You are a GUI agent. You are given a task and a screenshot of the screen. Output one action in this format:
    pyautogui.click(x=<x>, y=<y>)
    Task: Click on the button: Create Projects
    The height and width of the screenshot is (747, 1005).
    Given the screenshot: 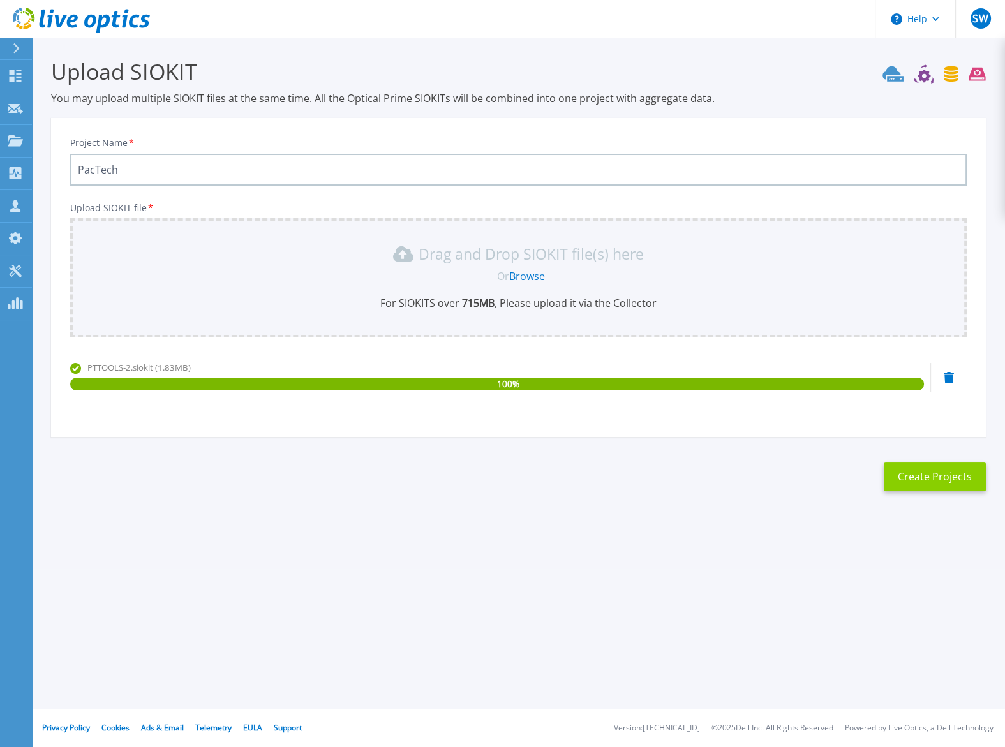 What is the action you would take?
    pyautogui.click(x=935, y=477)
    